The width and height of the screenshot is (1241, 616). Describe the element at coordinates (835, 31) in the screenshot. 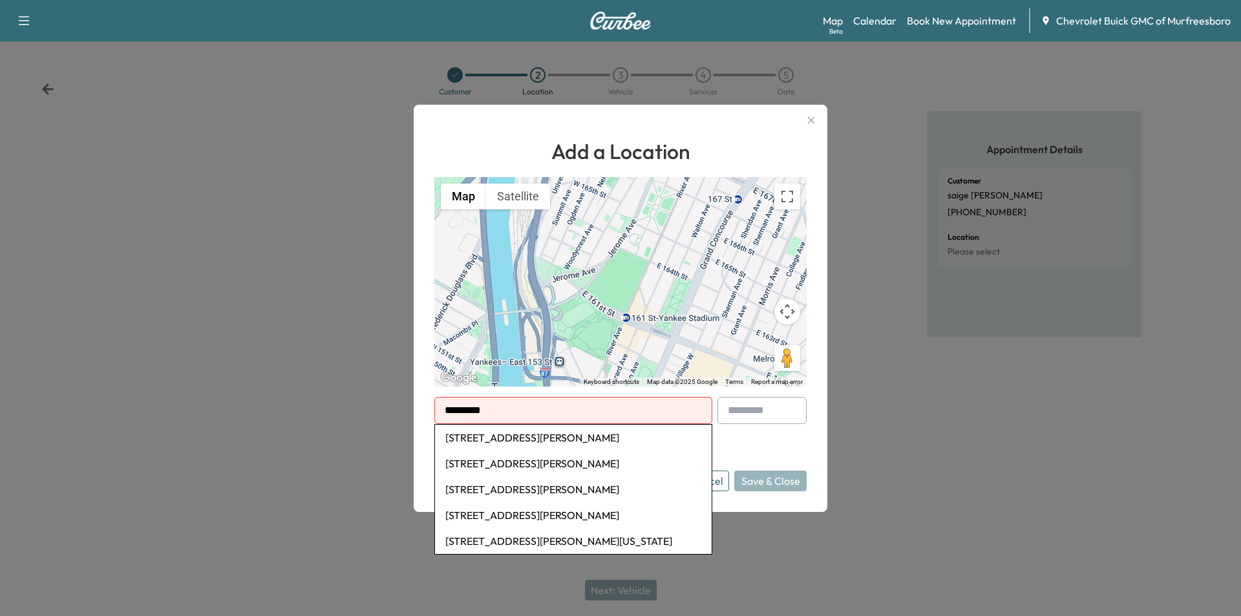

I see `div: Beta` at that location.